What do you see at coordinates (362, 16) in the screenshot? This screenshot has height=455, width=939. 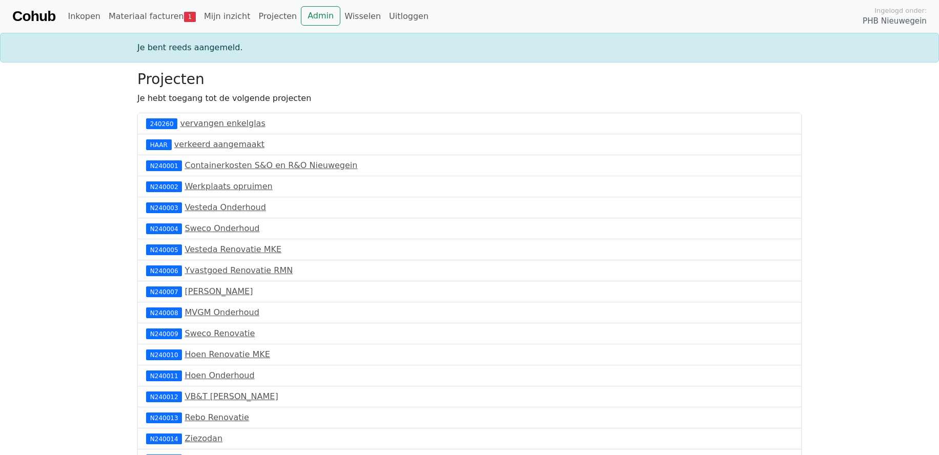 I see `a: Wisselen` at bounding box center [362, 16].